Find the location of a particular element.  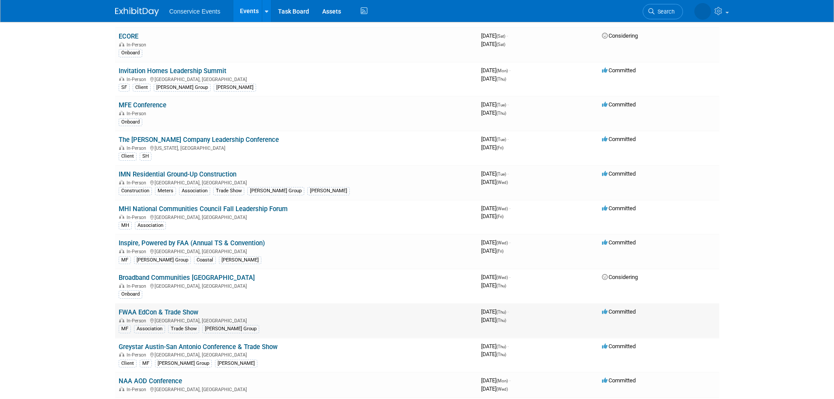

a: FWAA EdCon & Trade Show is located at coordinates (159, 312).